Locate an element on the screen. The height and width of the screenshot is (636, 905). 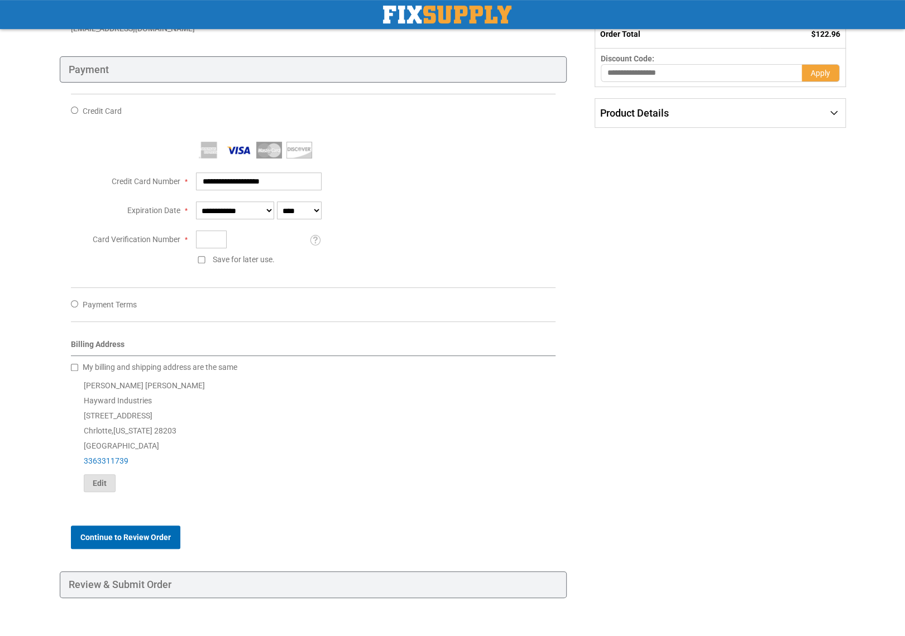
a: store logo is located at coordinates (447, 15).